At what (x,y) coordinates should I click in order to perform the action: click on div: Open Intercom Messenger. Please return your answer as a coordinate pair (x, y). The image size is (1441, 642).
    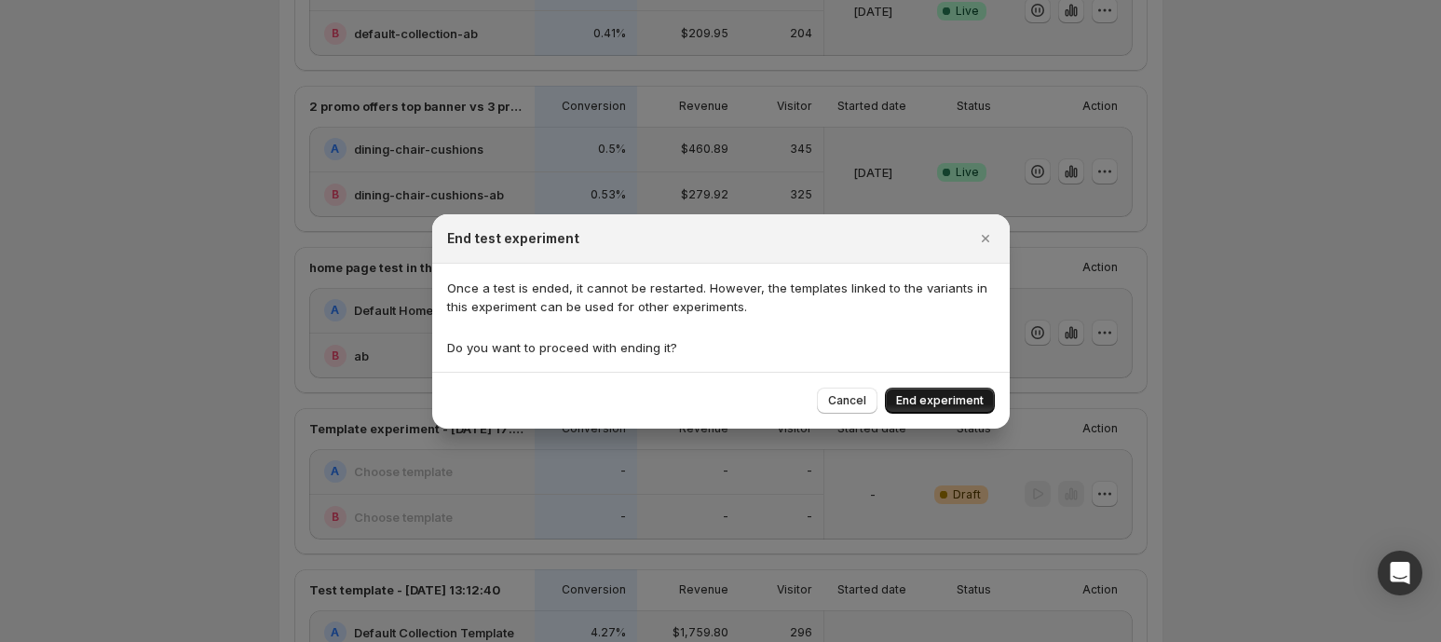
    Looking at the image, I should click on (1400, 573).